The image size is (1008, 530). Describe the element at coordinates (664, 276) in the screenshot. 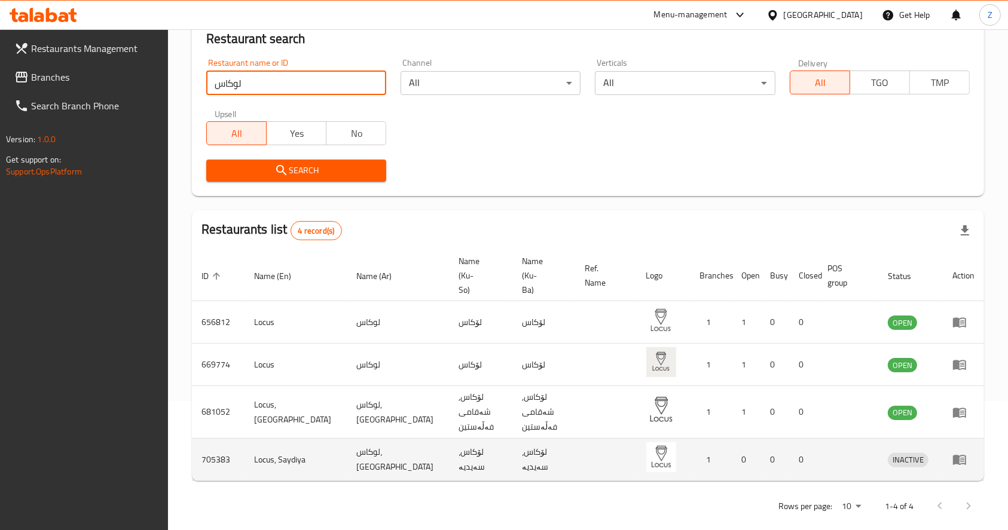

I see `th: Logo` at that location.